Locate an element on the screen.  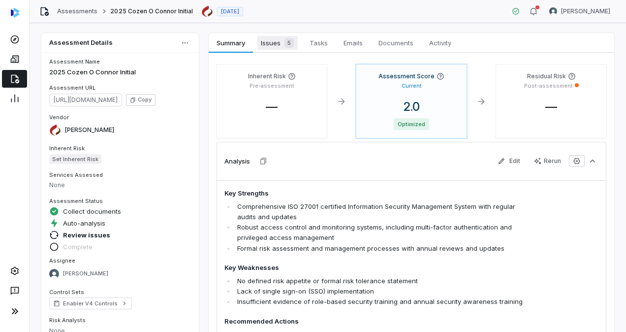
div: Rerun is located at coordinates (547, 161).